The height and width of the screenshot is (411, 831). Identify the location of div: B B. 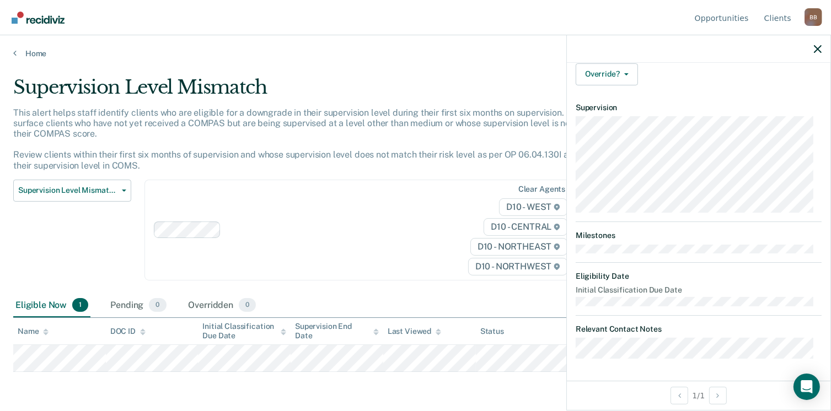
(813, 17).